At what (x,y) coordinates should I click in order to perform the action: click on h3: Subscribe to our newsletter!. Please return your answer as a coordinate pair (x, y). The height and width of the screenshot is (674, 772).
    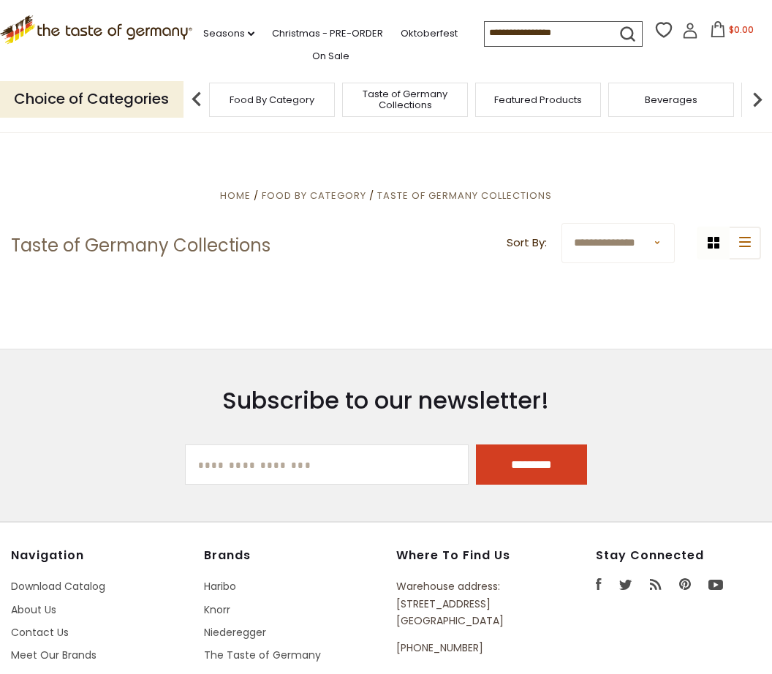
    Looking at the image, I should click on (386, 401).